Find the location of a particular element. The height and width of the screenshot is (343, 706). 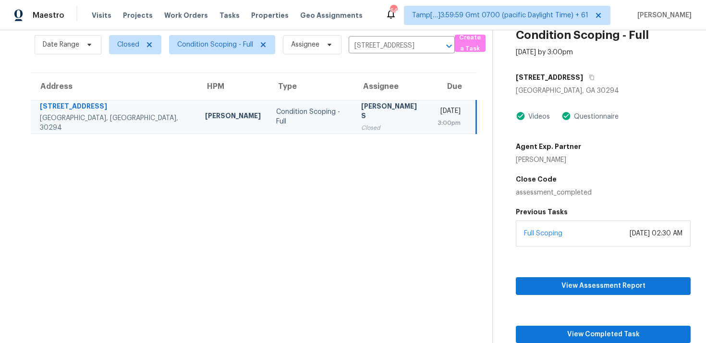

h2: Condition Scoping - Full is located at coordinates (582, 35).